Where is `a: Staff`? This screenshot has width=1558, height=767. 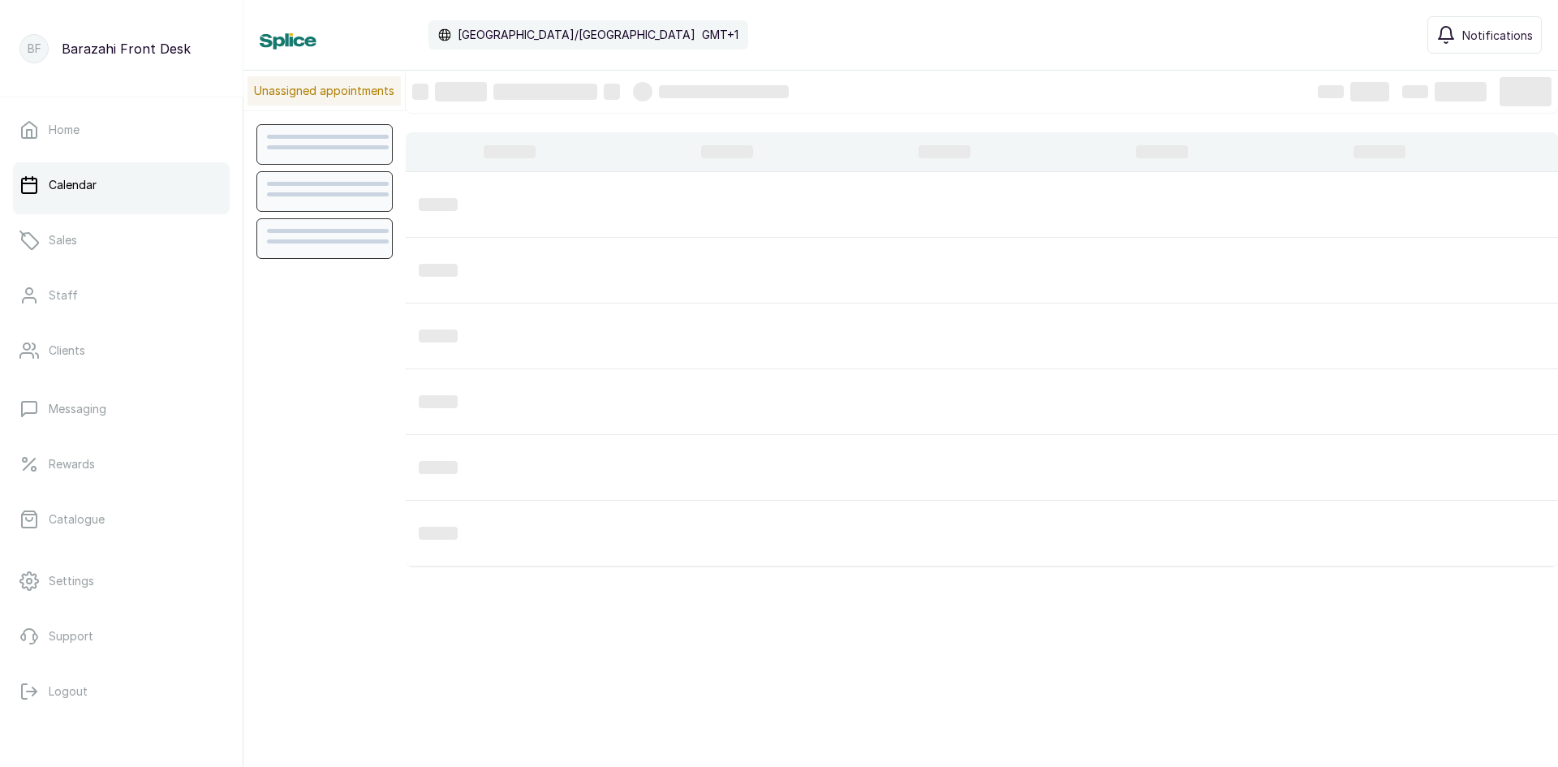 a: Staff is located at coordinates (121, 295).